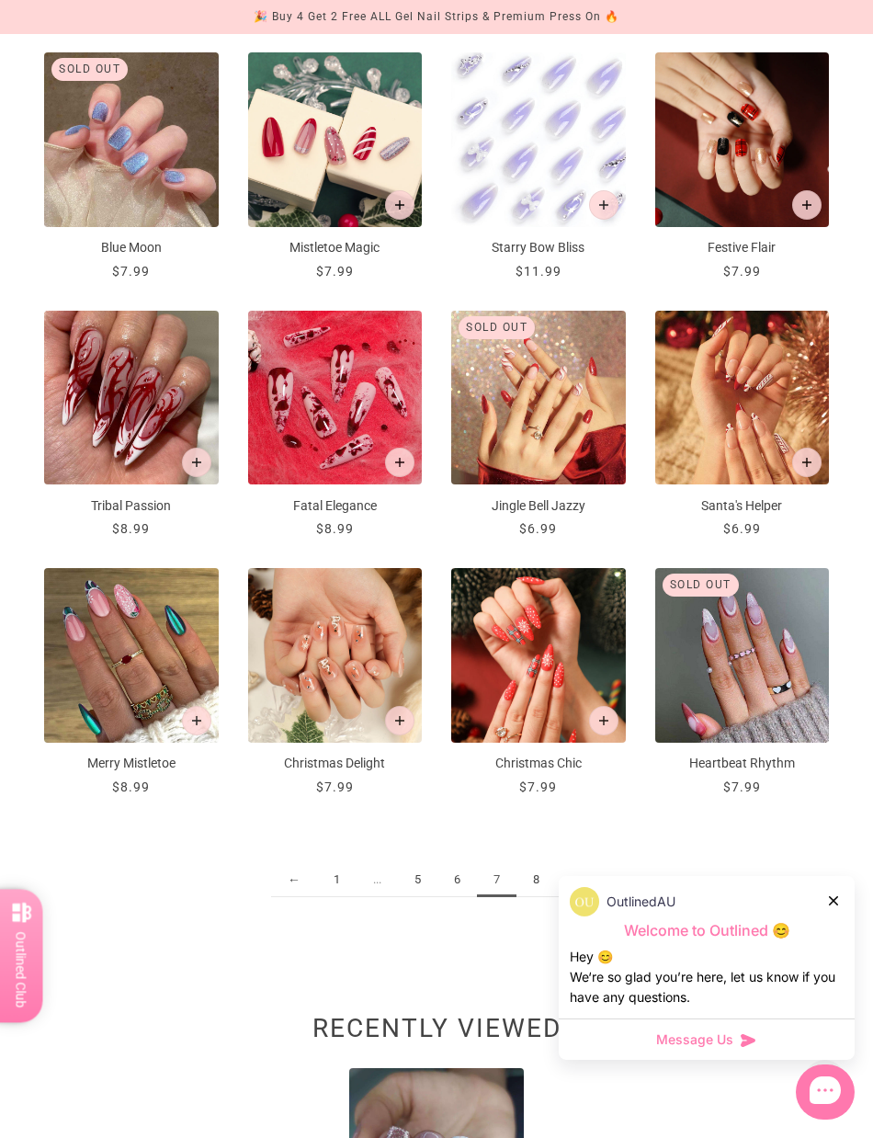 This screenshot has height=1138, width=873. I want to click on p: OutlinedAU, so click(641, 902).